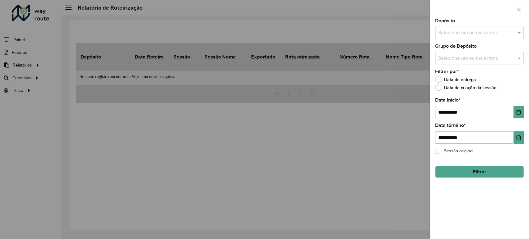 This screenshot has height=239, width=529. I want to click on label: Filtrar por, so click(447, 72).